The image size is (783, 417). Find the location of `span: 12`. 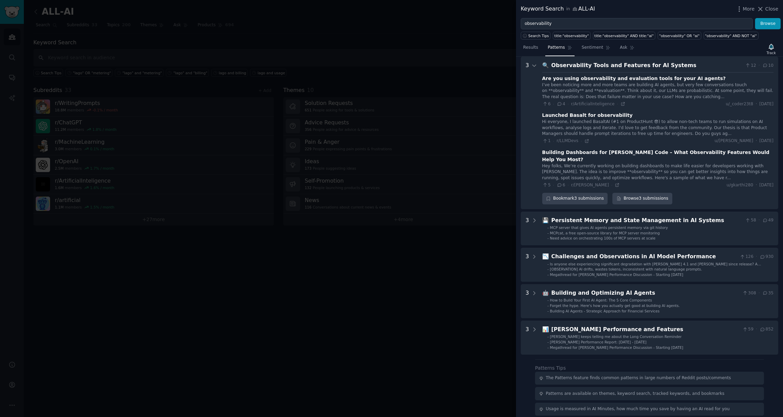

span: 12 is located at coordinates (750, 66).